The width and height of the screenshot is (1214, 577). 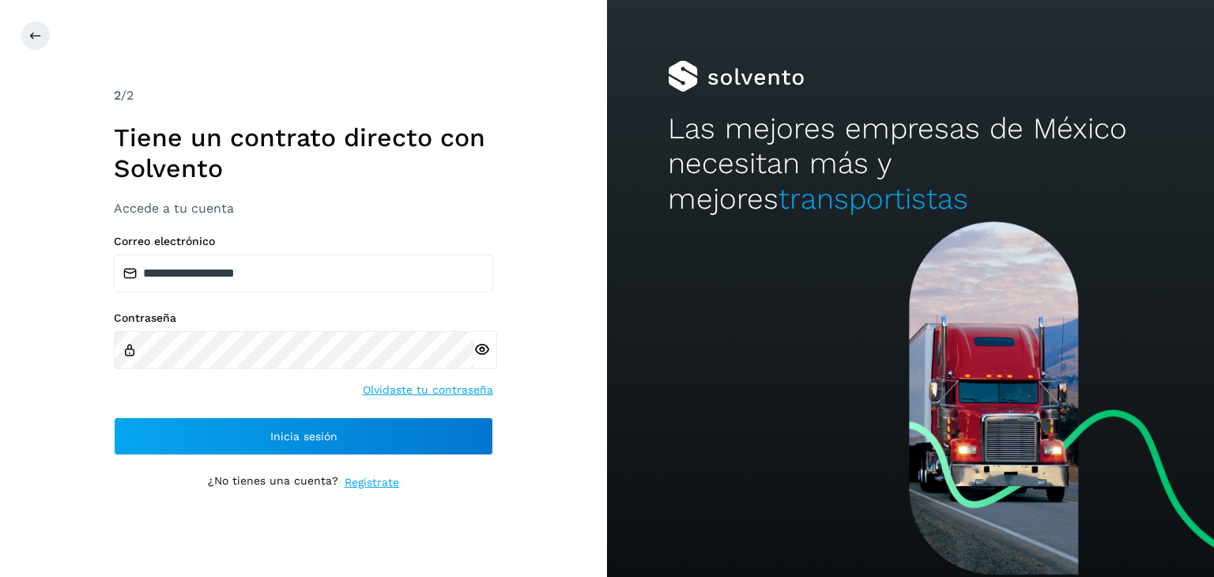 I want to click on a: Olvidaste tu contraseña, so click(x=427, y=390).